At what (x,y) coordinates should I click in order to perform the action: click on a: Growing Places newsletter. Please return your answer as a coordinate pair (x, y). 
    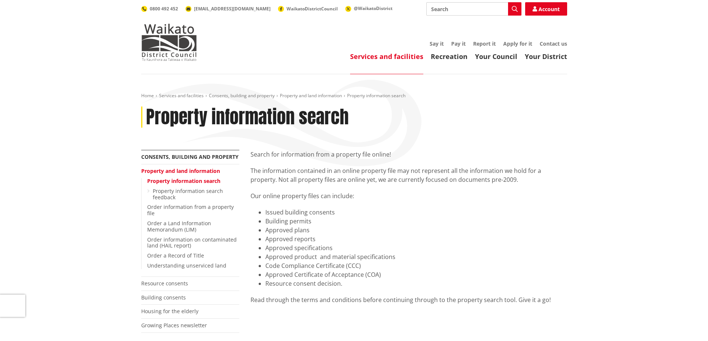
    Looking at the image, I should click on (174, 325).